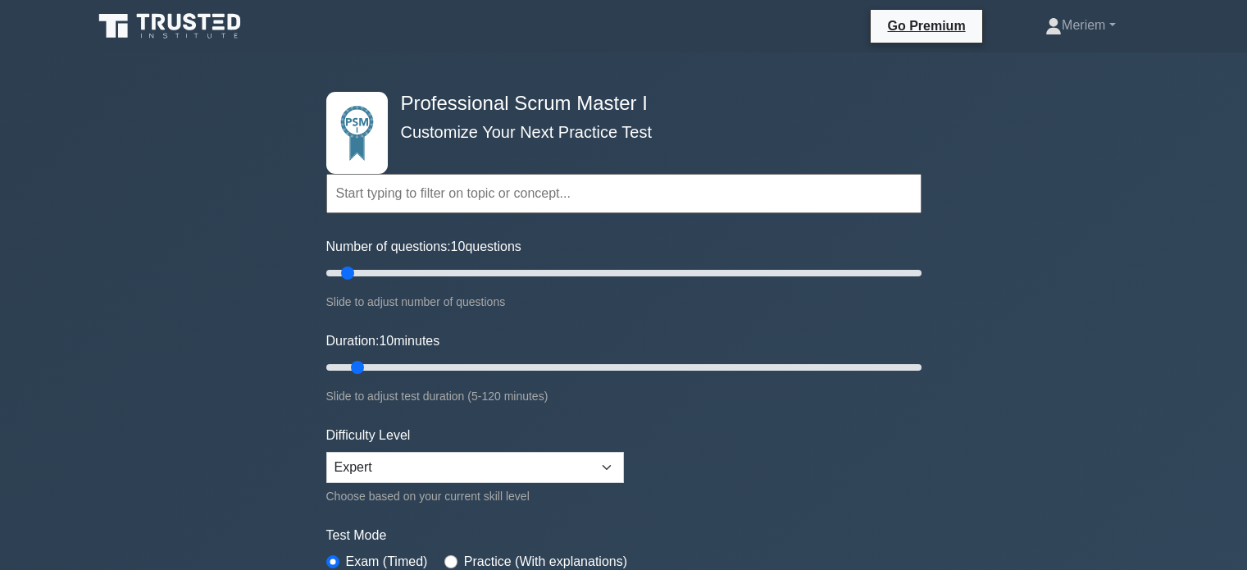 The width and height of the screenshot is (1247, 570). What do you see at coordinates (617, 103) in the screenshot?
I see `h4: Professional Scrum Master I` at bounding box center [617, 103].